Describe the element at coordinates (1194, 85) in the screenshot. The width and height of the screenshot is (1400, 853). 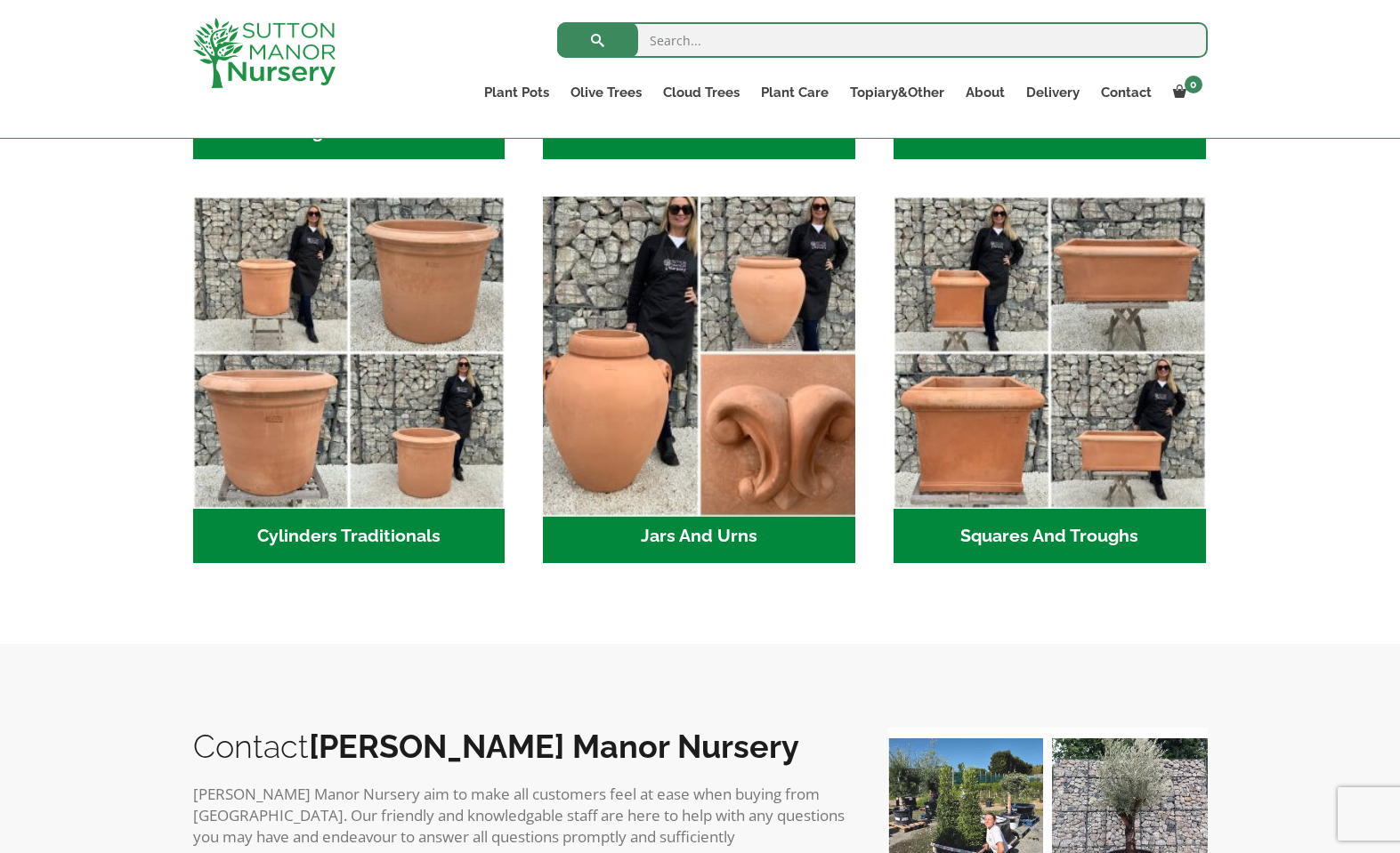
I see `span: 0` at that location.